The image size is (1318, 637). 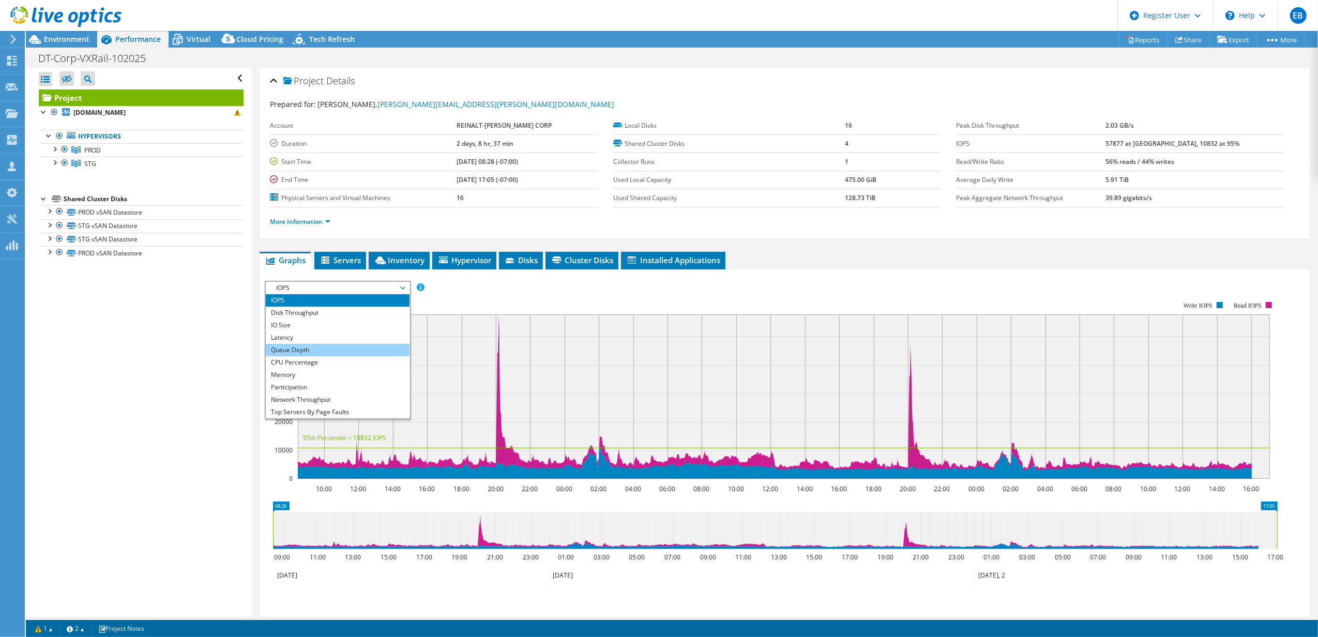 I want to click on a: PROD vSAN Datastore, so click(x=141, y=212).